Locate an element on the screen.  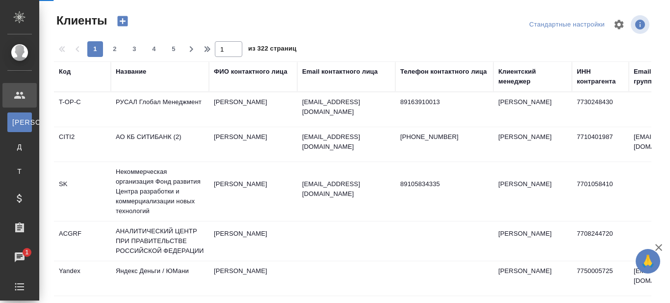
span: 4 is located at coordinates (154, 49).